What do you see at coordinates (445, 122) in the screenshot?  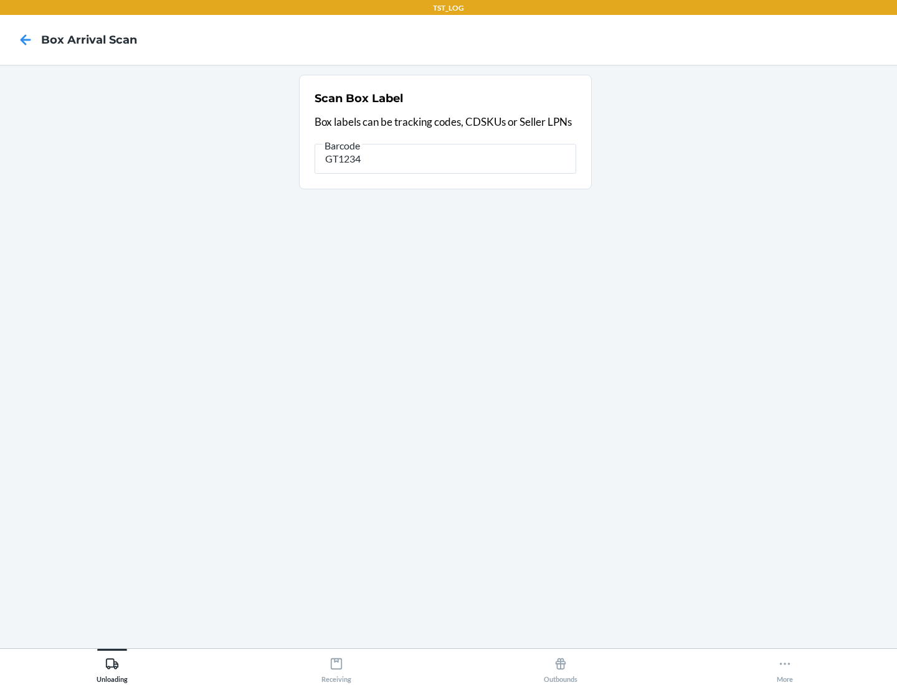 I see `p: Box labels can be tracking codes, CDSKUs or Seller LPNs` at bounding box center [445, 122].